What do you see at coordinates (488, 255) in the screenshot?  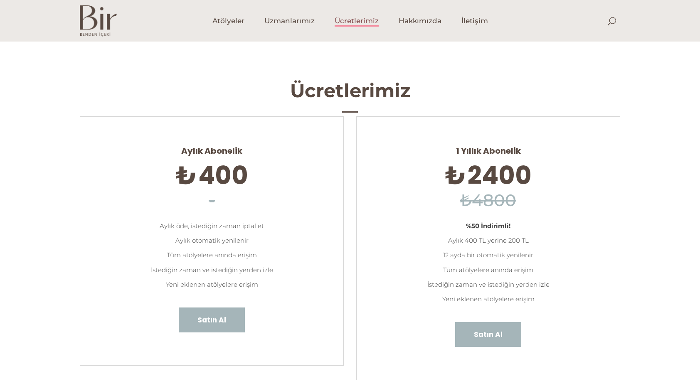 I see `li: 12 ayda bir otomatik yenilenir` at bounding box center [488, 255].